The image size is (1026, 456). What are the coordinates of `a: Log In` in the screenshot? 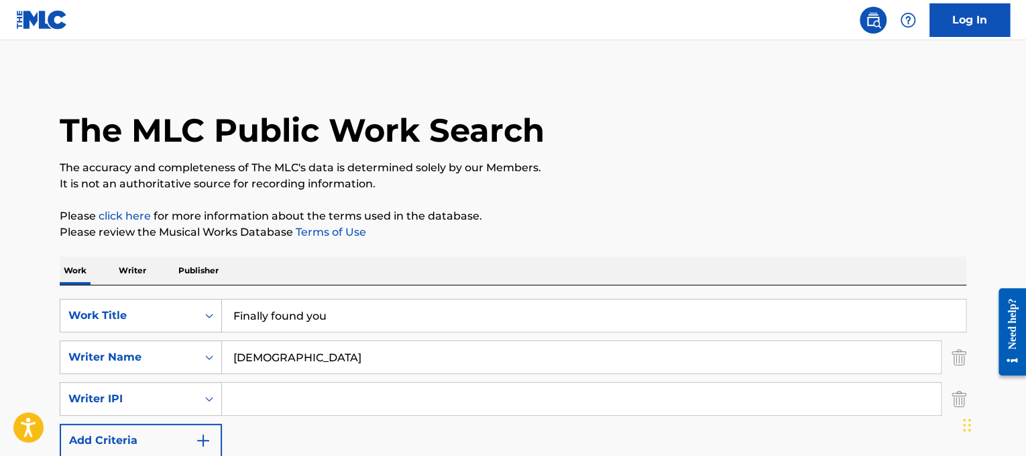 It's located at (970, 20).